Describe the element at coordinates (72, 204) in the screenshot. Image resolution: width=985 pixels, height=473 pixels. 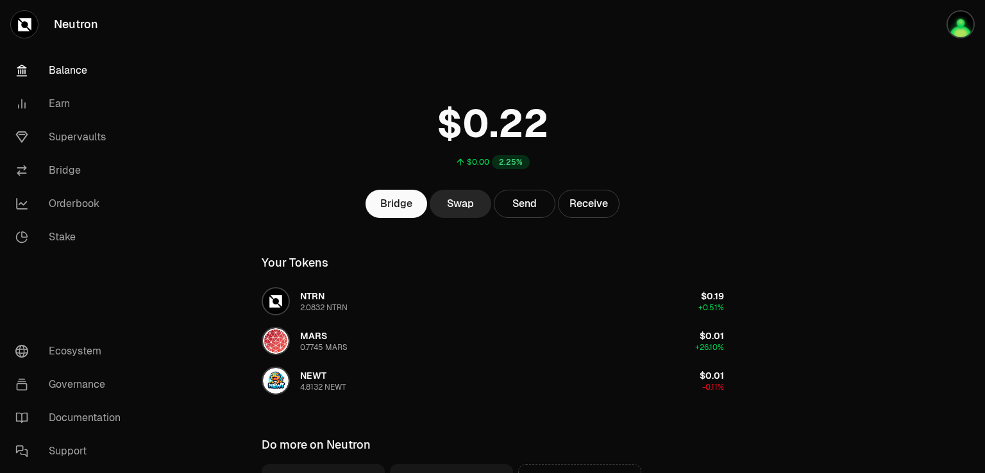
I see `a: Orderbook` at that location.